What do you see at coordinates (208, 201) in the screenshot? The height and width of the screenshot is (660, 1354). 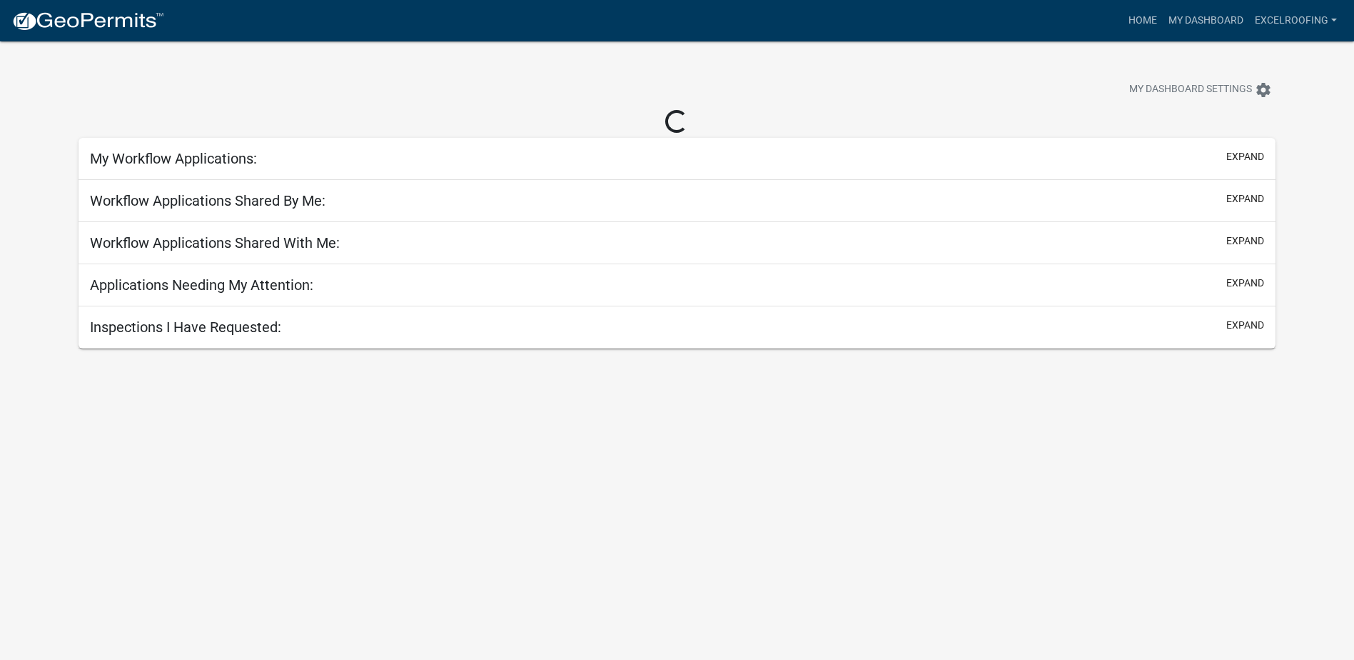 I see `h5: Workflow Applications Shared By Me:` at bounding box center [208, 201].